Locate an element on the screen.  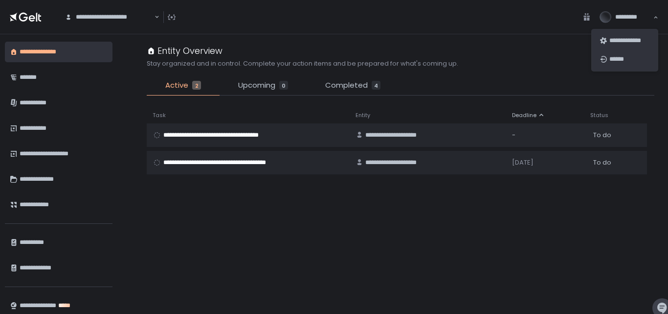
span: Completed is located at coordinates (346, 85).